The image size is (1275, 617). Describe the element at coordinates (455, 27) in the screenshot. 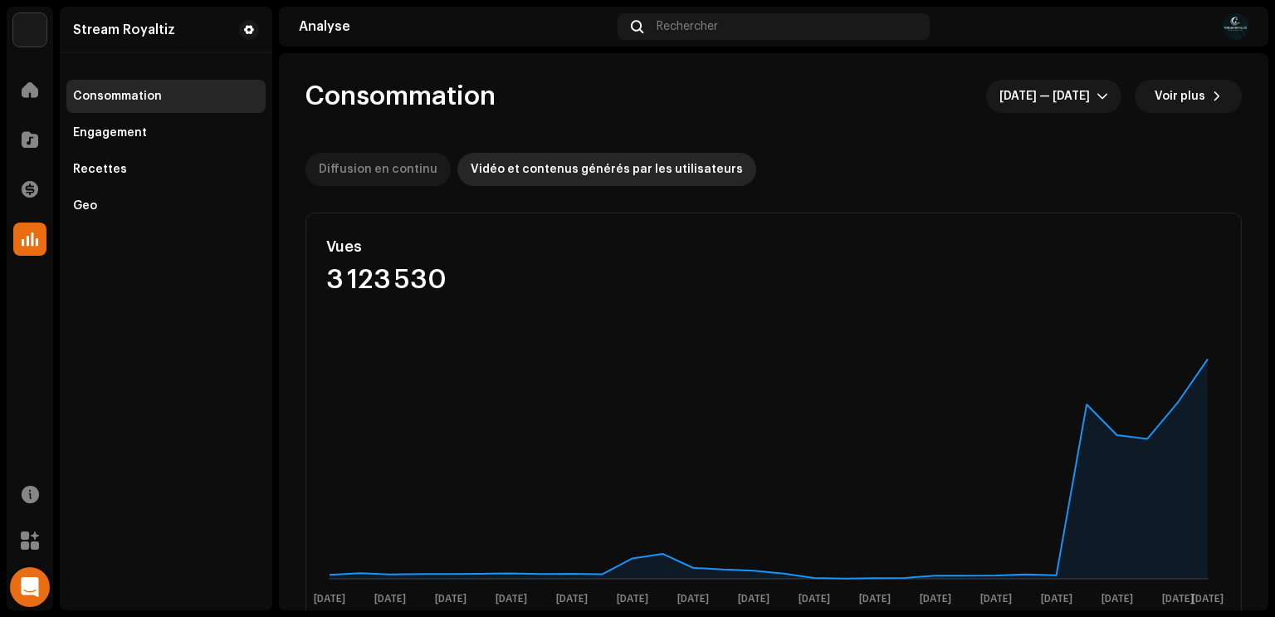

I see `div: Analyse` at that location.